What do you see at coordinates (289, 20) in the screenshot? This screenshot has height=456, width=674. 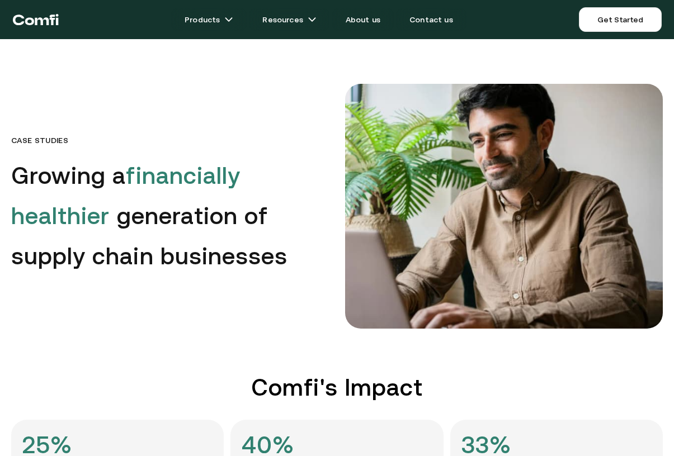 I see `a: Resourcesarrow icons` at bounding box center [289, 20].